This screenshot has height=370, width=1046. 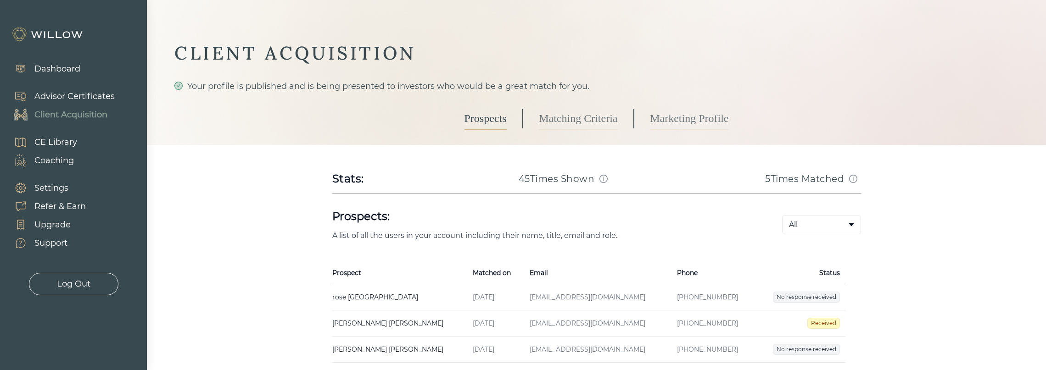 I want to click on div: Coaching, so click(x=54, y=161).